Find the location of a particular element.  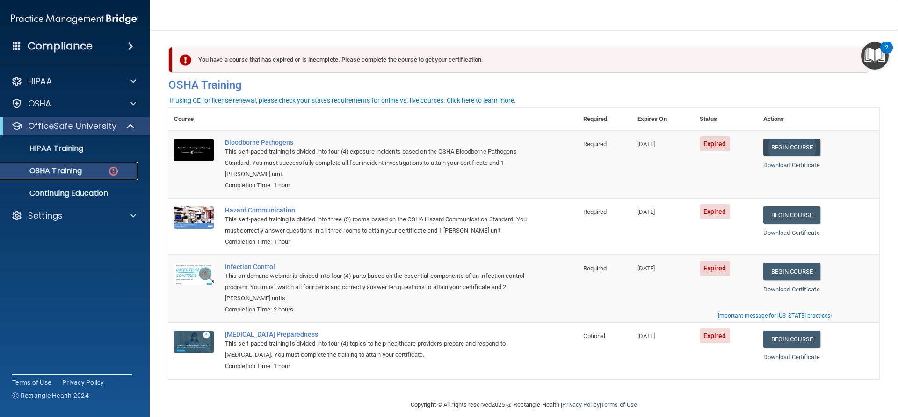

a: OSHA is located at coordinates (73, 104).